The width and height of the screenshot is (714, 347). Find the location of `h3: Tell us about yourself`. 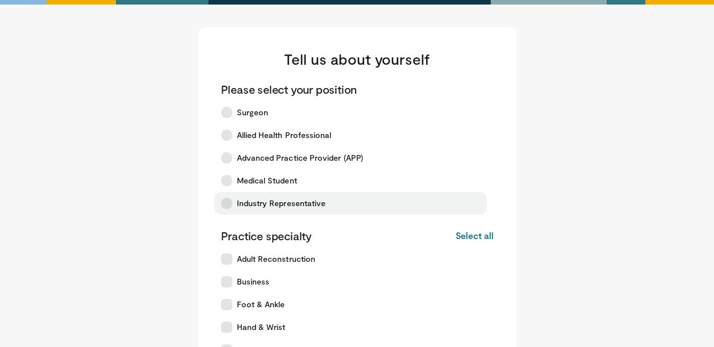

h3: Tell us about yourself is located at coordinates (357, 59).